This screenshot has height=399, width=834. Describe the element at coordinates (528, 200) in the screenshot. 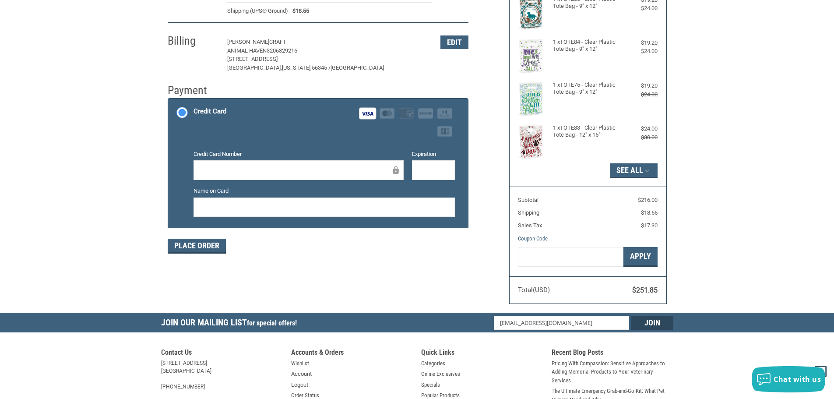

I see `span: Subtotal` at that location.